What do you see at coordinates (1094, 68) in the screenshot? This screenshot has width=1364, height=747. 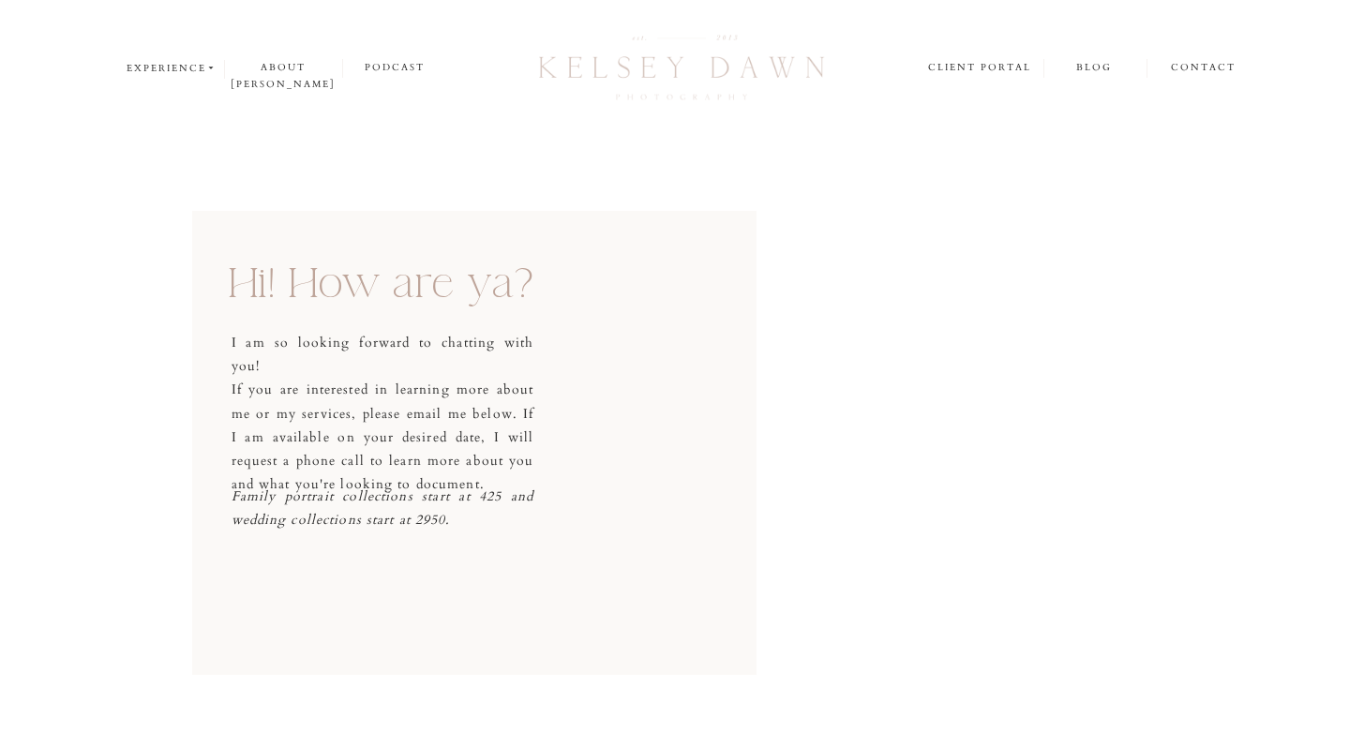 I see `nav: blog` at bounding box center [1094, 68].